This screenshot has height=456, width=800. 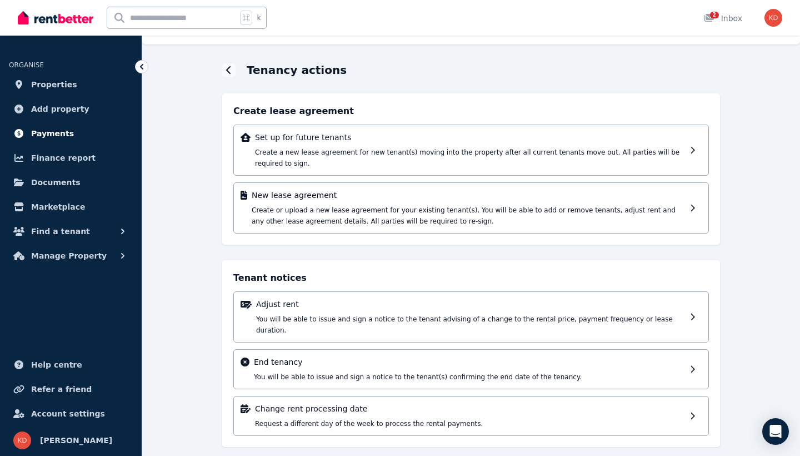 I want to click on h4: Tenant notices, so click(x=471, y=278).